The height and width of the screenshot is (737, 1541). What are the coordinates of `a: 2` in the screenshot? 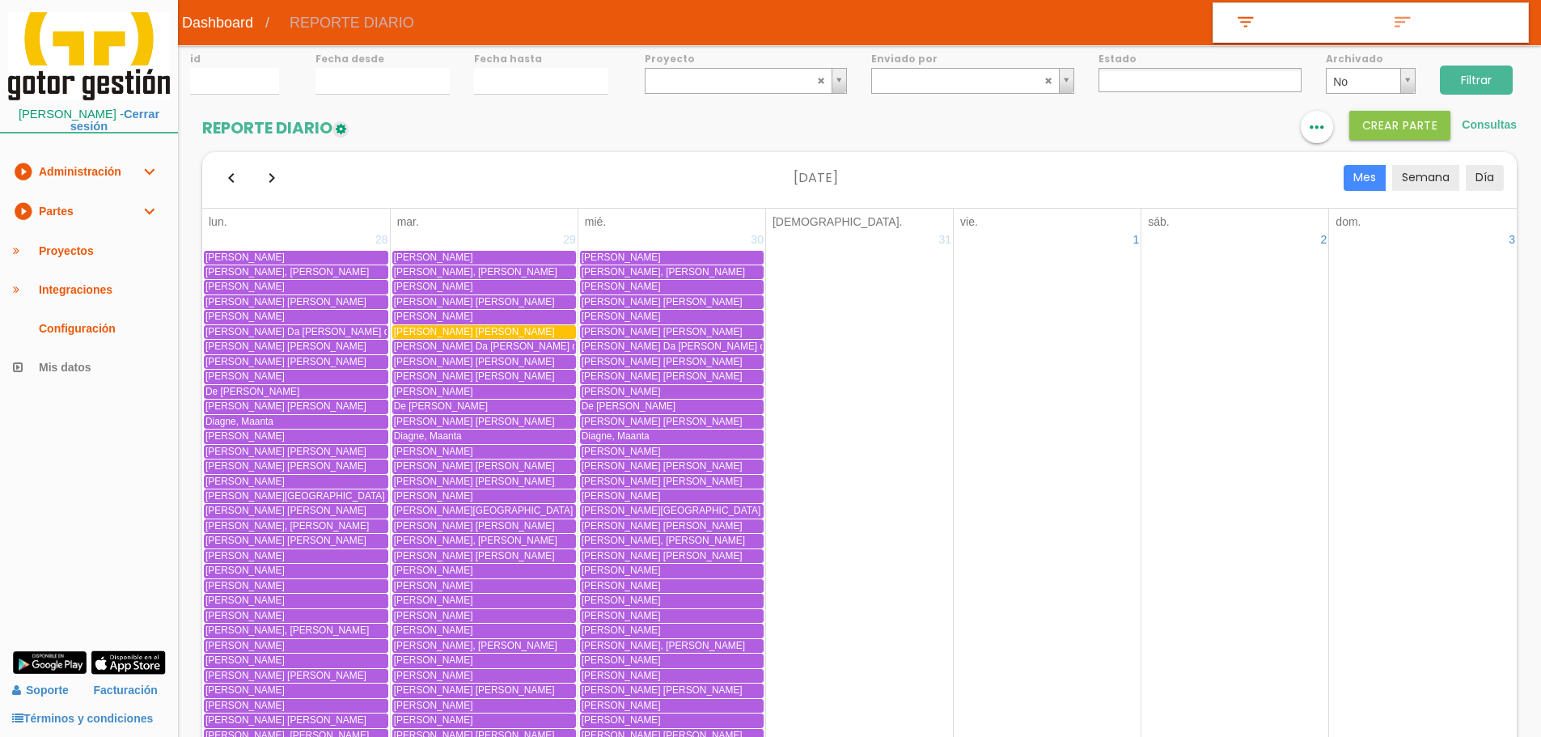 It's located at (1324, 239).